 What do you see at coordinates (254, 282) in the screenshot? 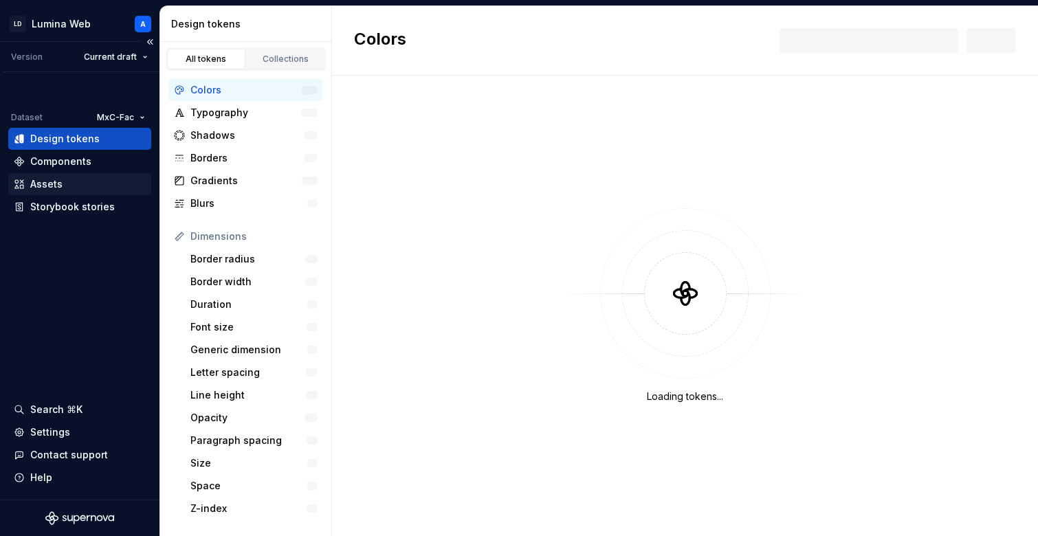
I see `a: Border width` at bounding box center [254, 282].